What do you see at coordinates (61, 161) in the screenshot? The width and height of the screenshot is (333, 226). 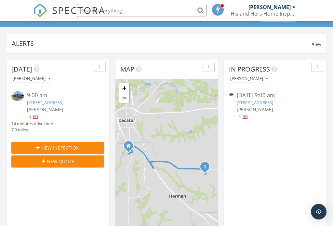 I see `span: New Quote` at bounding box center [61, 161].